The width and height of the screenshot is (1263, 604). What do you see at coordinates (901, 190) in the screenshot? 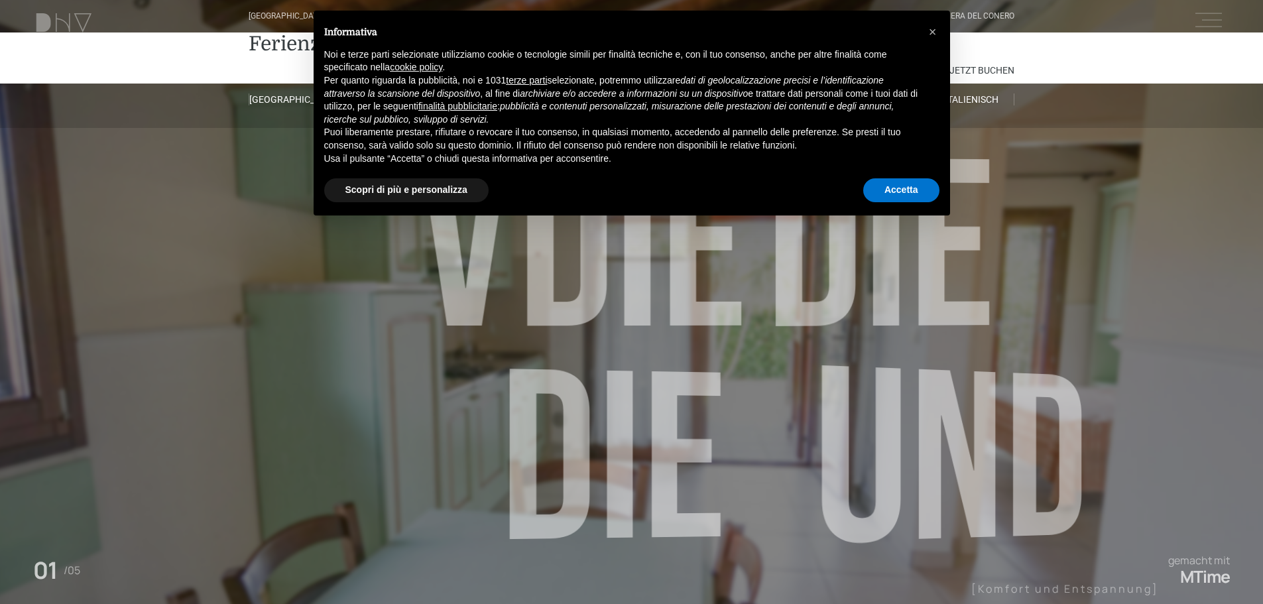
I see `button: Accetta` at bounding box center [901, 190].